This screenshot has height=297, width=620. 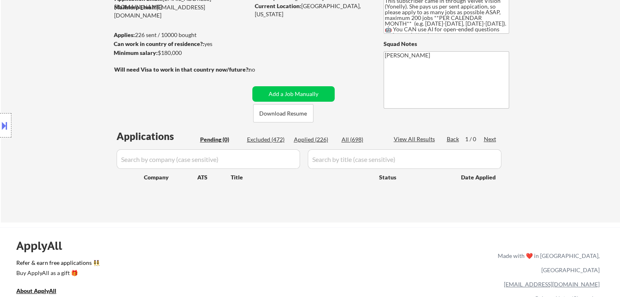 I want to click on div: Excluded (472), so click(x=267, y=140).